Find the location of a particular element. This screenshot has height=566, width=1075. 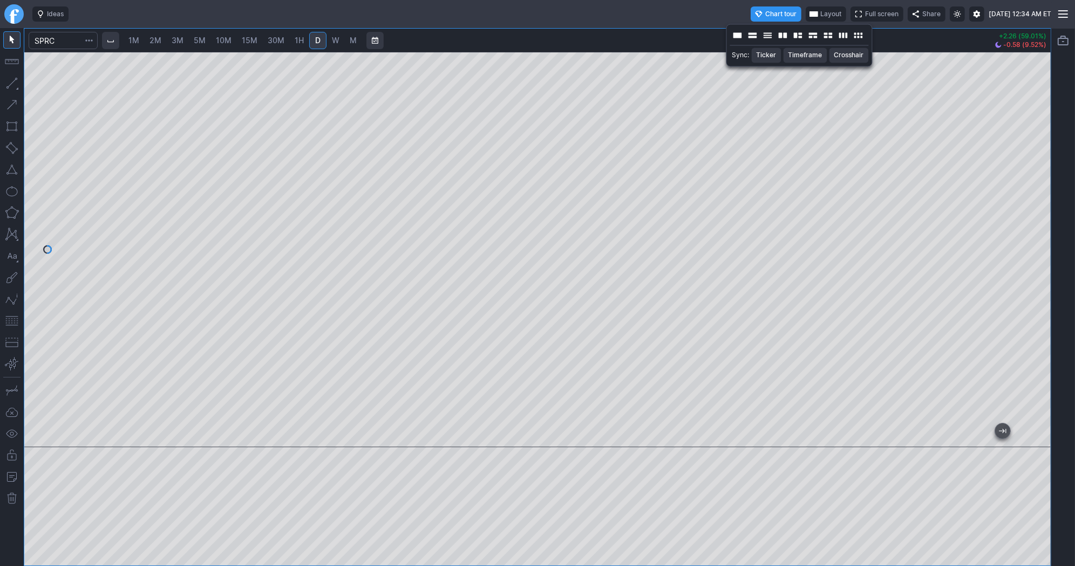

span: Ticker is located at coordinates (766, 55).